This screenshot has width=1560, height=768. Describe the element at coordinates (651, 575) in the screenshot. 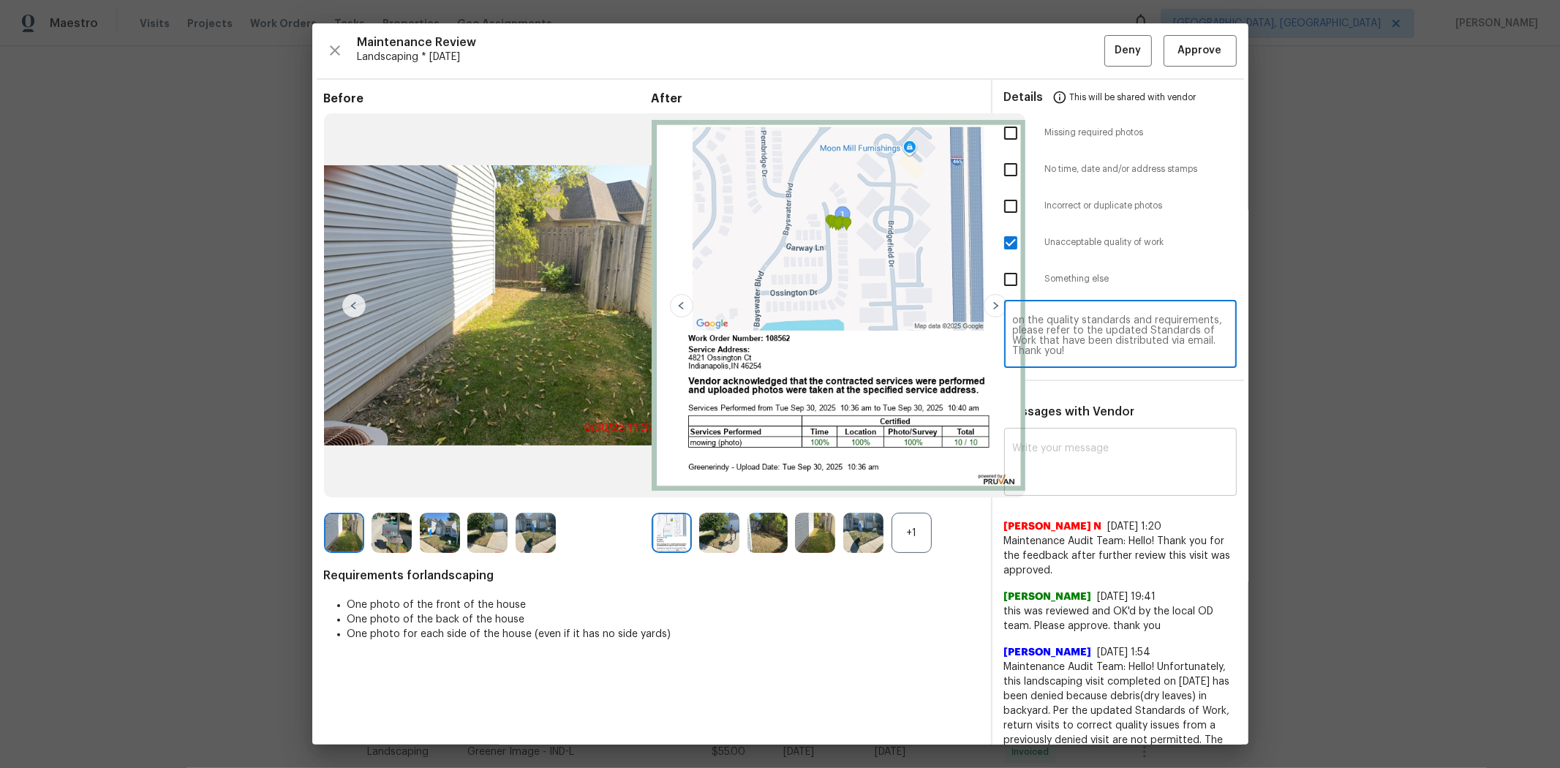

I see `span: Requirements for landscaping` at that location.